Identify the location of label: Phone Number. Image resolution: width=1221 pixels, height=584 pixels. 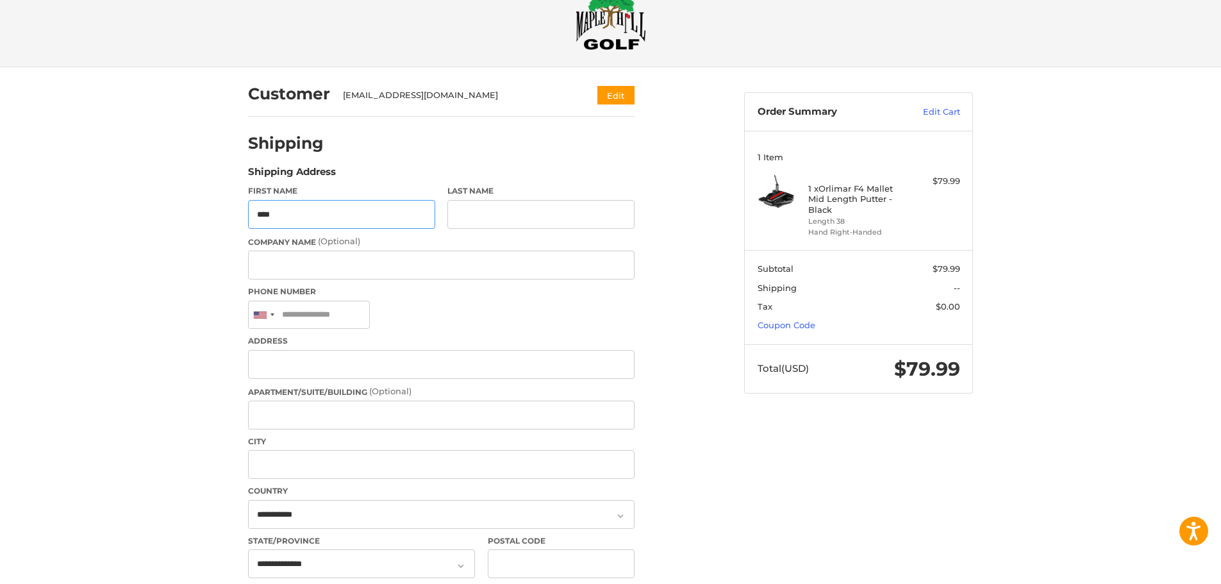
(441, 292).